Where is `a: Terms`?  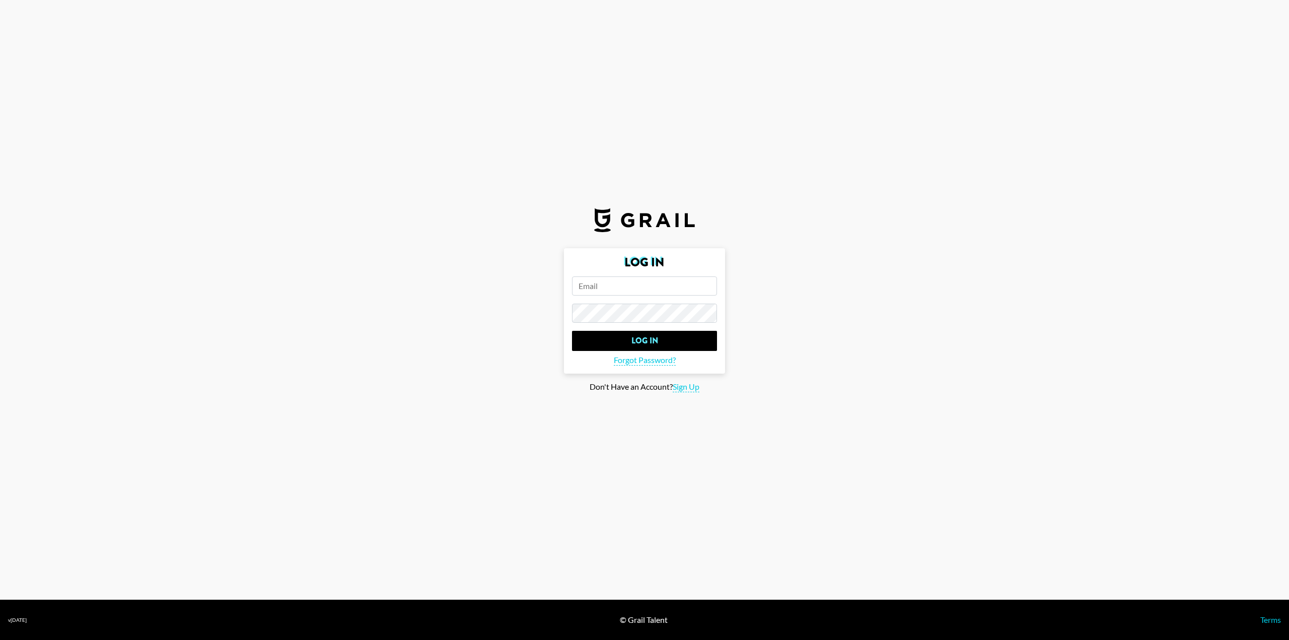
a: Terms is located at coordinates (1271, 619).